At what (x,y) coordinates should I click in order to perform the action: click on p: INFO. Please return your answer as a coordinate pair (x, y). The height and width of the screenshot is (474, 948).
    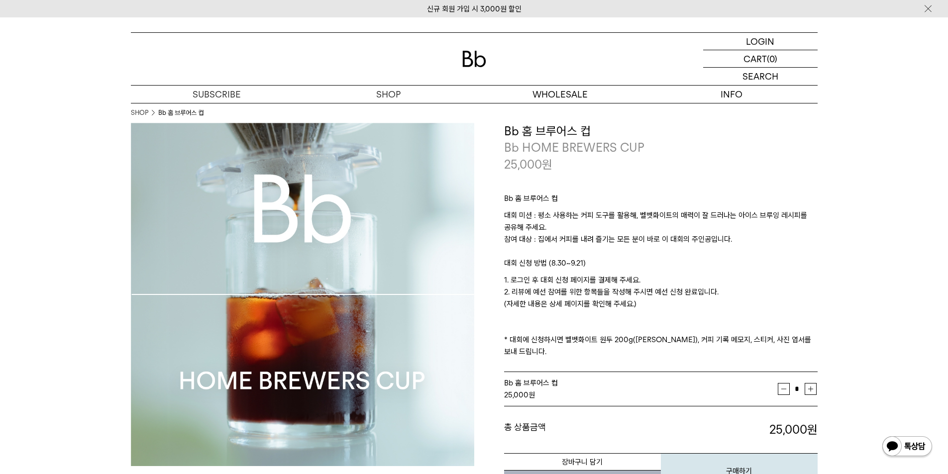
    Looking at the image, I should click on (732, 94).